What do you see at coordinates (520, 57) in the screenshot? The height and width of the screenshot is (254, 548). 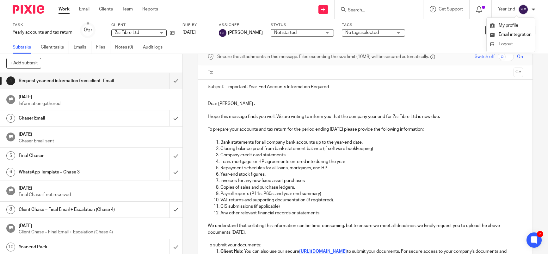 I see `span: On` at bounding box center [520, 57].